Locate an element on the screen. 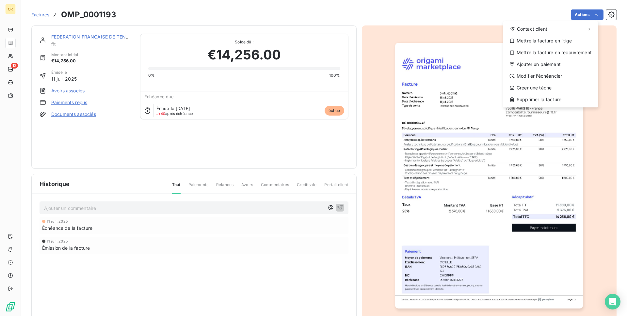  div: Actions is located at coordinates (550, 64).